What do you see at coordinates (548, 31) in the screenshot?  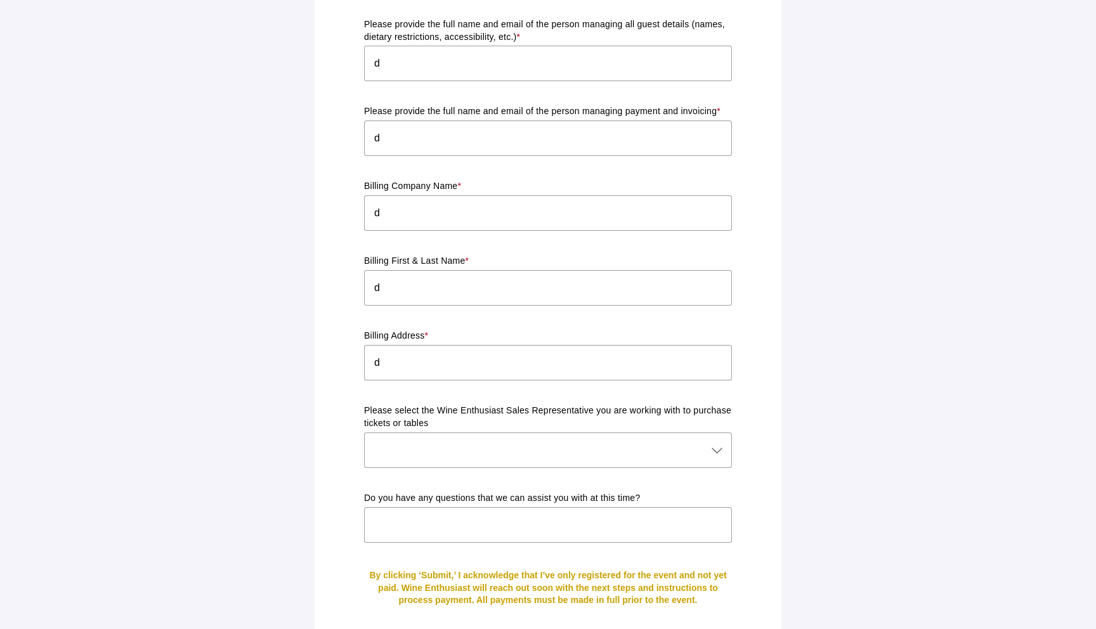 I see `p: Please provide the full name and email of the person managing all guest details (names, dietary r...` at bounding box center [548, 31].